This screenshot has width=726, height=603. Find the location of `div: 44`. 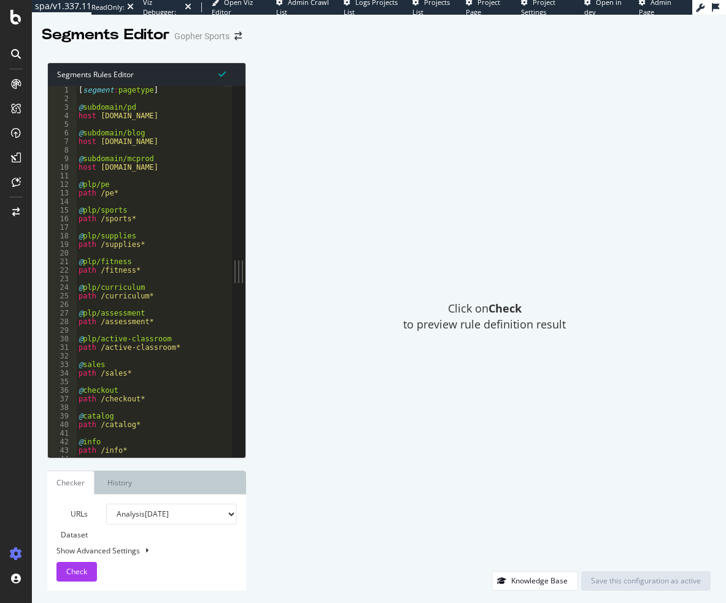

div: 44 is located at coordinates (62, 459).